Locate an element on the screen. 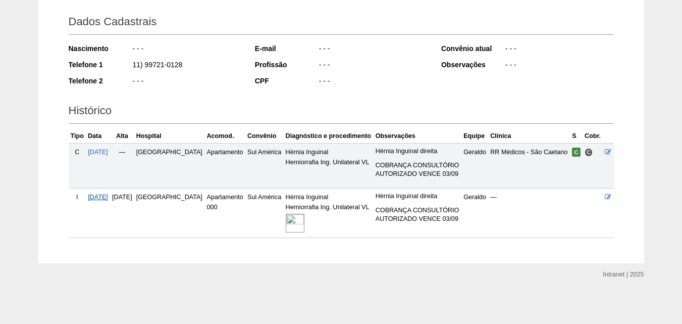 This screenshot has width=682, height=324. th: Data is located at coordinates (98, 136).